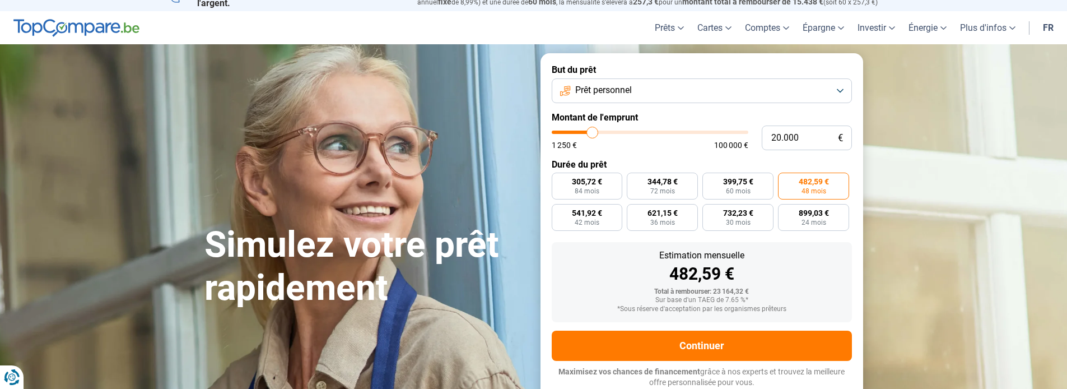 The height and width of the screenshot is (389, 1067). I want to click on span: 84 mois, so click(587, 191).